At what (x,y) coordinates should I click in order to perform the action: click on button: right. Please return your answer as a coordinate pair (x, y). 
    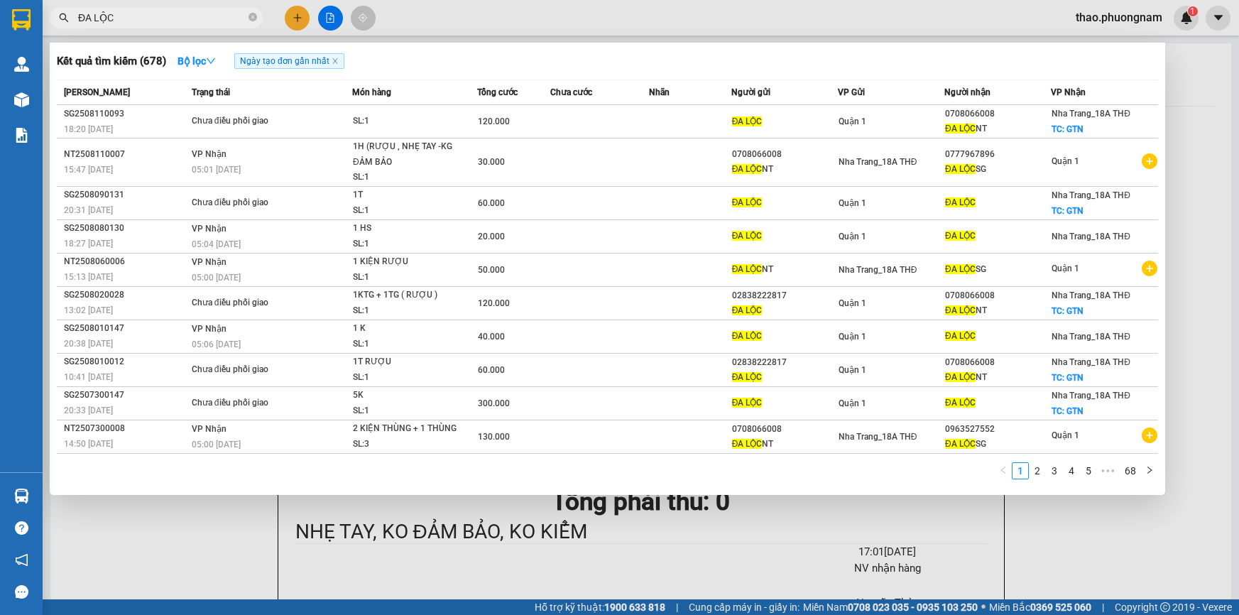
    Looking at the image, I should click on (1150, 471).